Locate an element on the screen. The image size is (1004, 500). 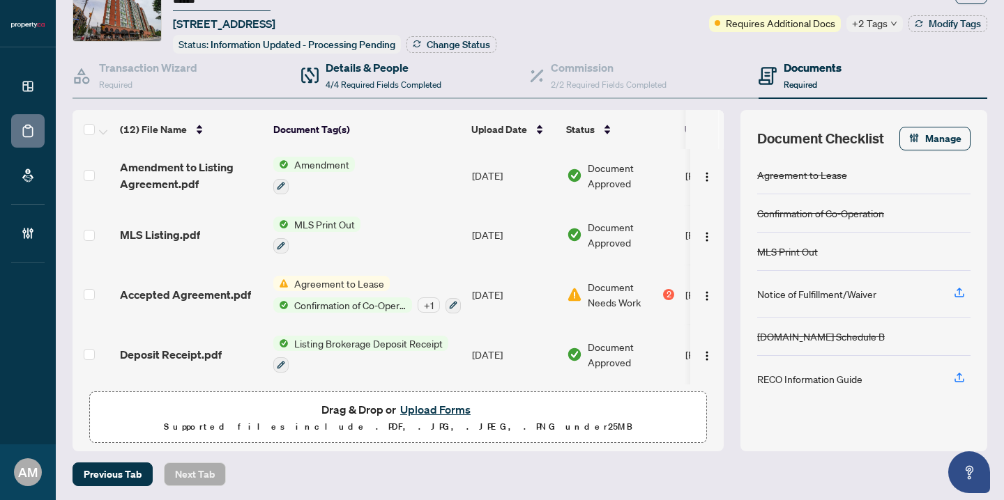
h4: Transaction Wizard is located at coordinates (148, 68).